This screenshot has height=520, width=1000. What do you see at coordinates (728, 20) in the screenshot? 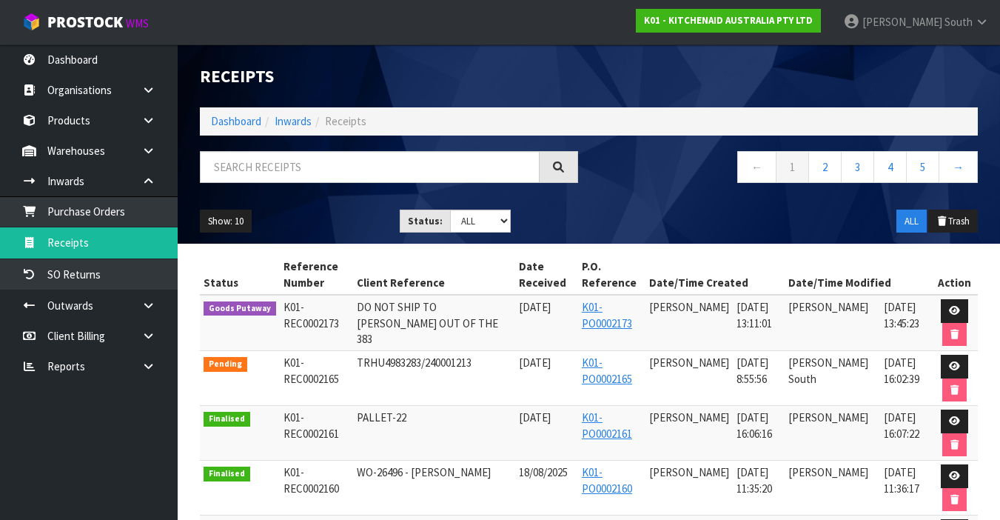
I see `strong: K01 - KITCHENAID AUSTRALIA PTY LTD` at bounding box center [728, 20].